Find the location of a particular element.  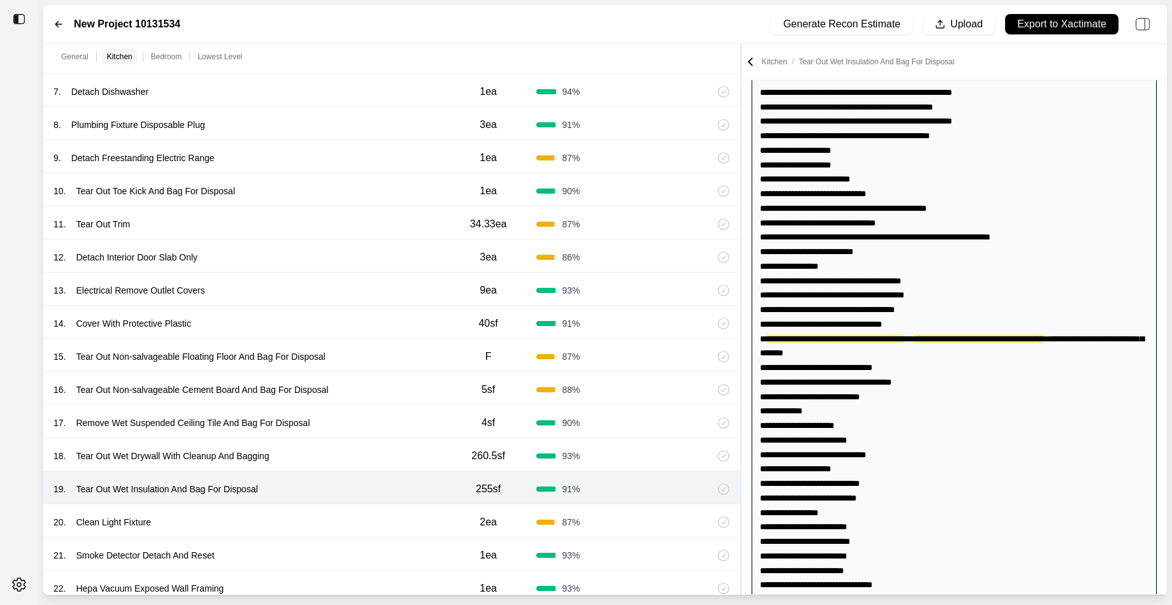

p: Lowest Level is located at coordinates (220, 57).